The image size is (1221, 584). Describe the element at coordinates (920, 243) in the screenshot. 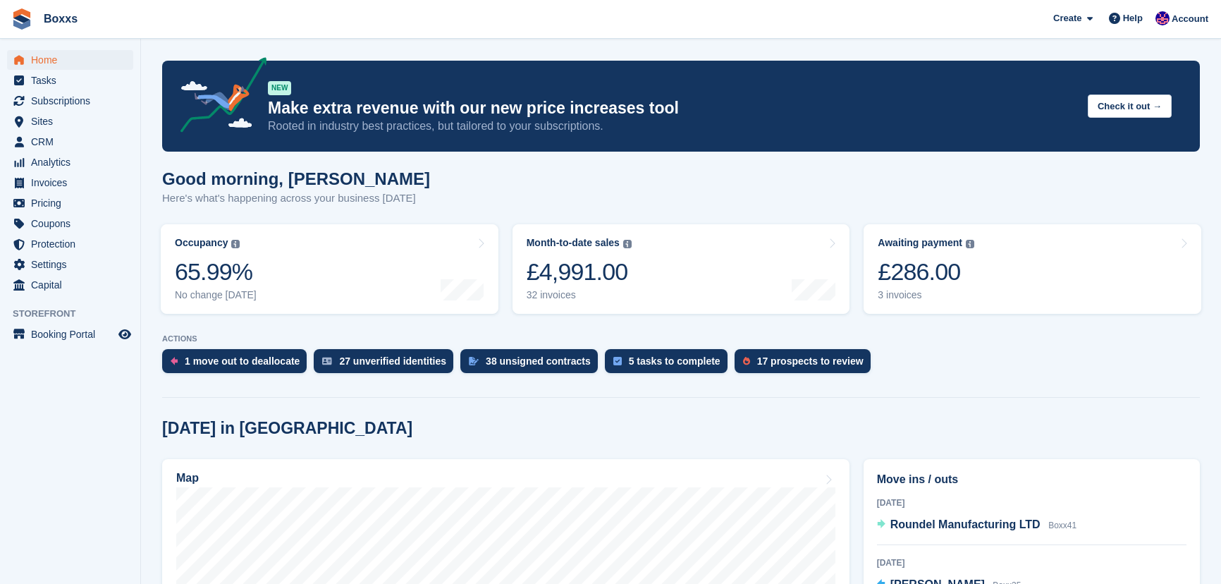

I see `div: Awaiting payment` at that location.